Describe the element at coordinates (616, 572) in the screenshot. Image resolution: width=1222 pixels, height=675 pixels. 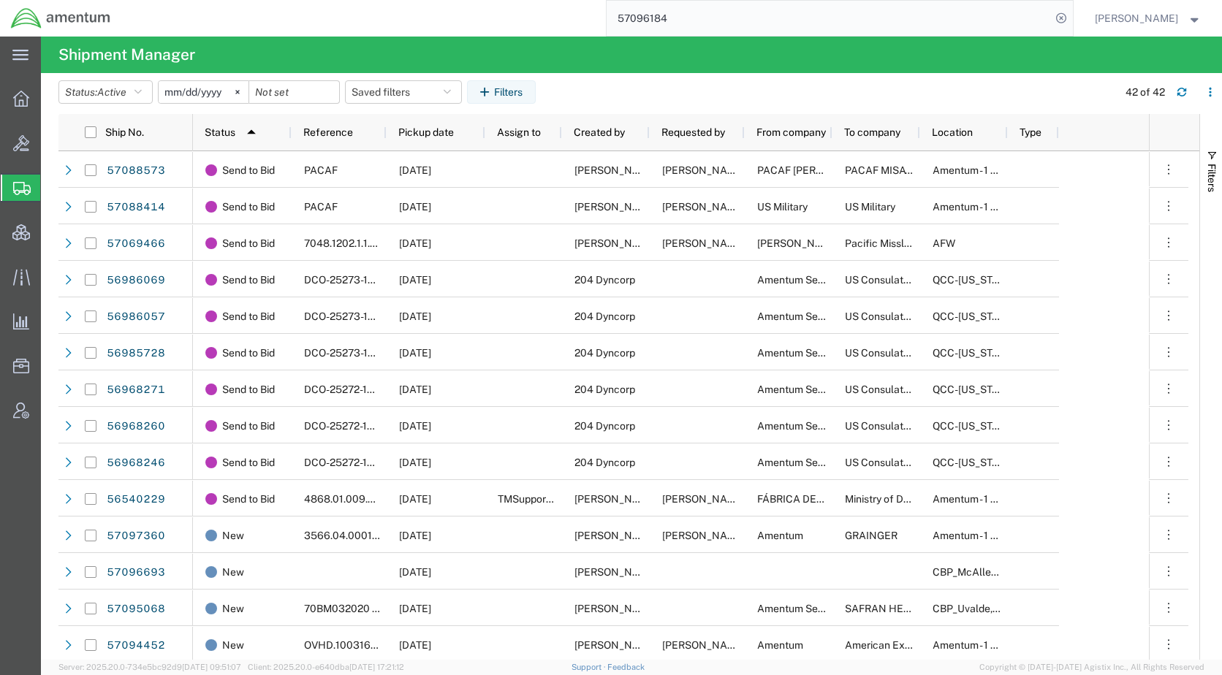
I see `span: Rigoberto Magallan` at that location.